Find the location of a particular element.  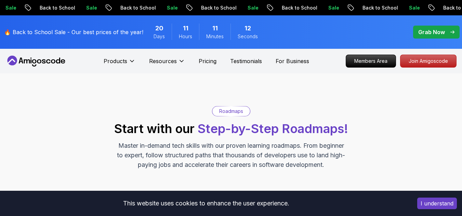

span: 11 Hours is located at coordinates (186, 28).